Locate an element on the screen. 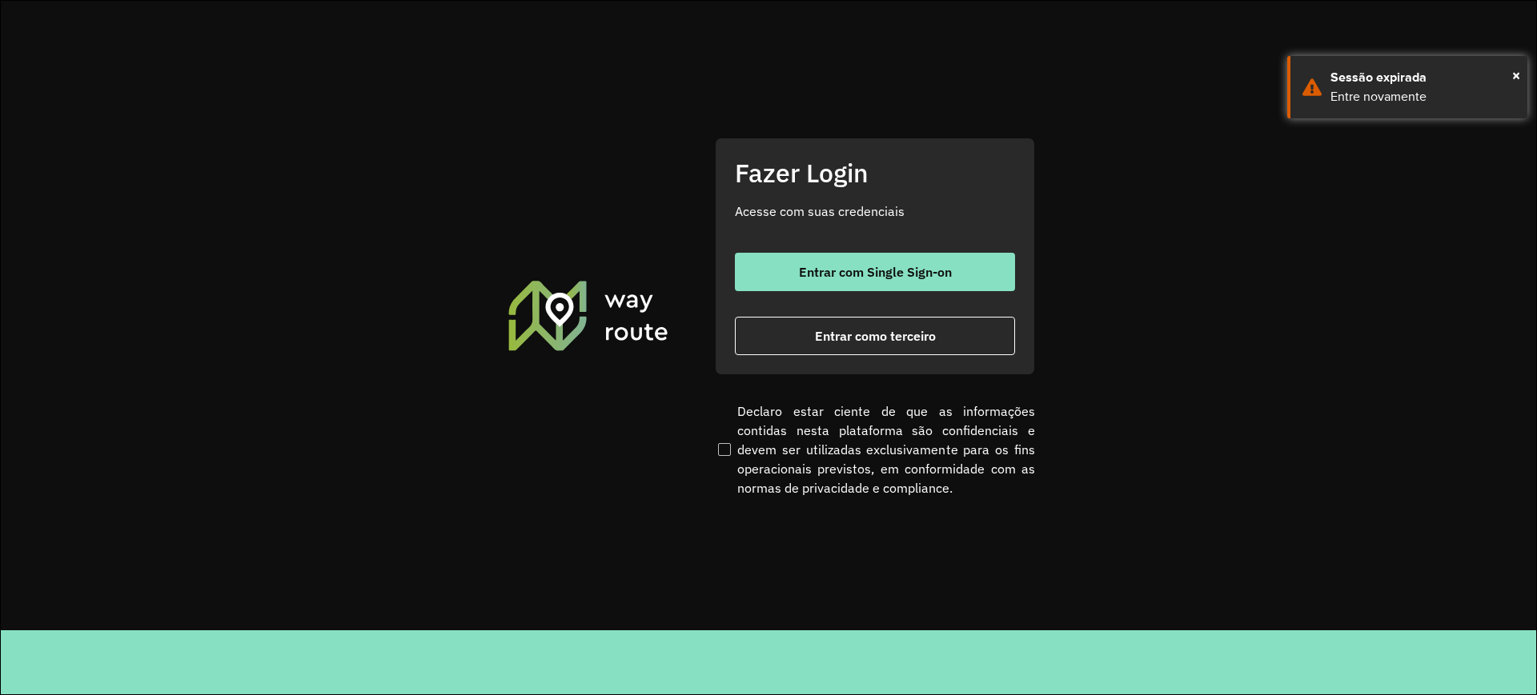 This screenshot has width=1537, height=695. img: Roteirizador AmbevTech is located at coordinates (588, 315).